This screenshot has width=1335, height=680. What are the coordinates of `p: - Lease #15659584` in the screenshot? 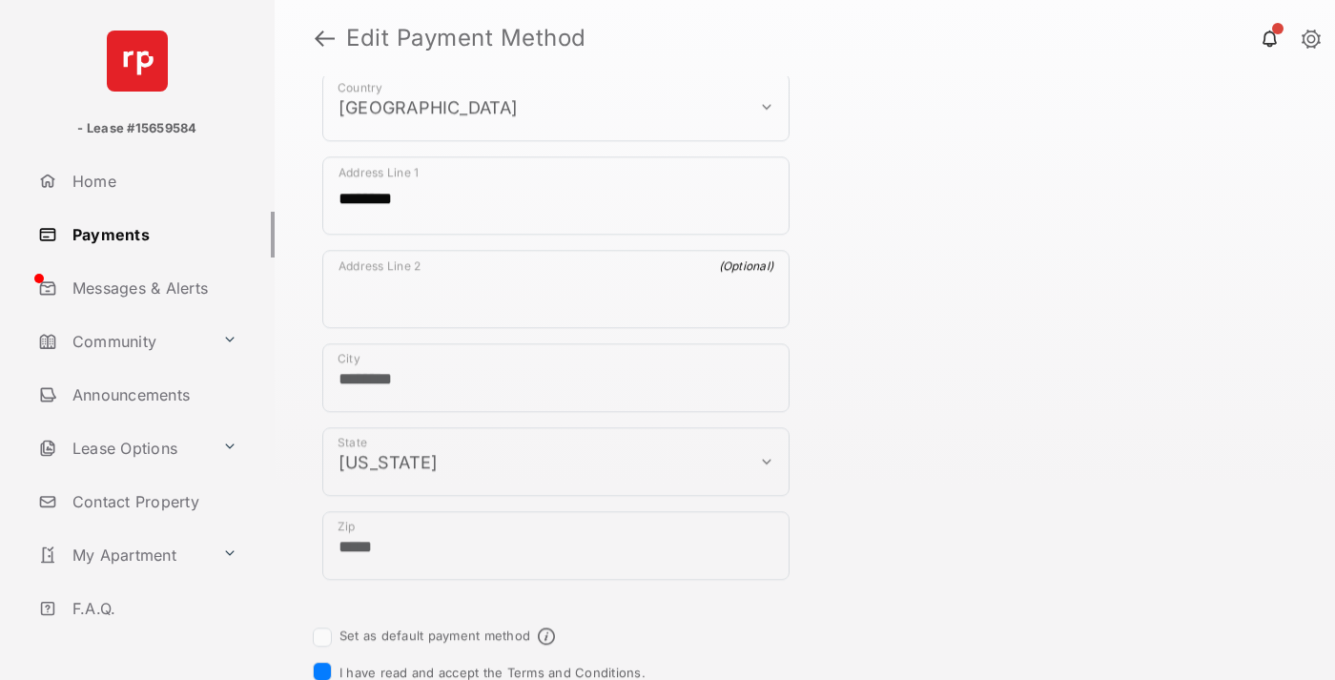 It's located at (136, 129).